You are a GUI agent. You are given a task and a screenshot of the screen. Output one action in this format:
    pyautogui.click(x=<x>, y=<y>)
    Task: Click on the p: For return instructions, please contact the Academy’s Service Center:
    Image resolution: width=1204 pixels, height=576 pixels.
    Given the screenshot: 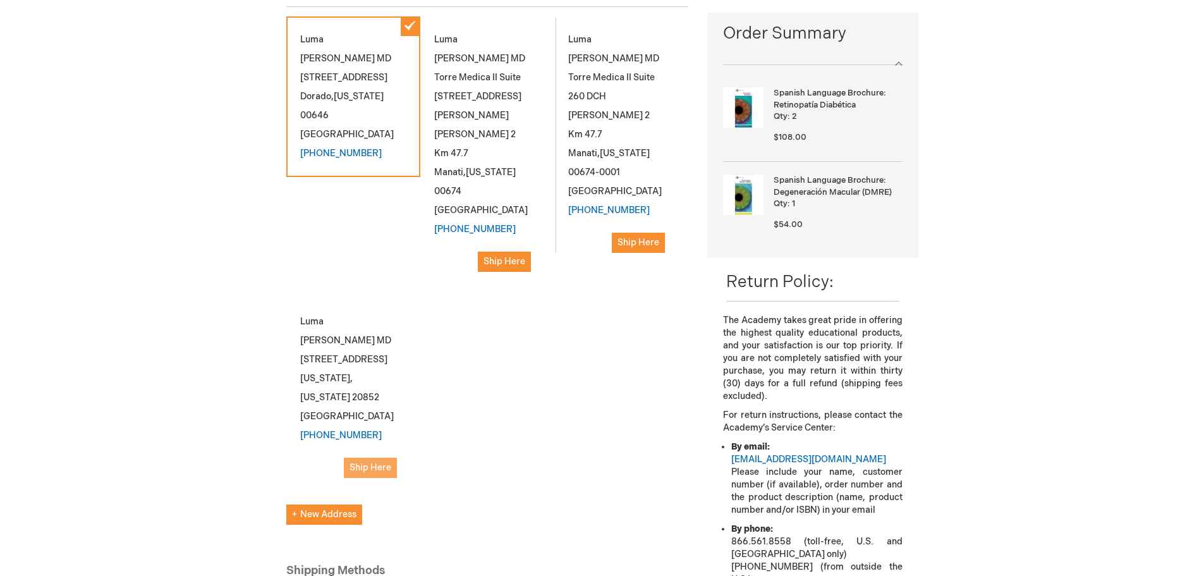 What is the action you would take?
    pyautogui.click(x=812, y=422)
    